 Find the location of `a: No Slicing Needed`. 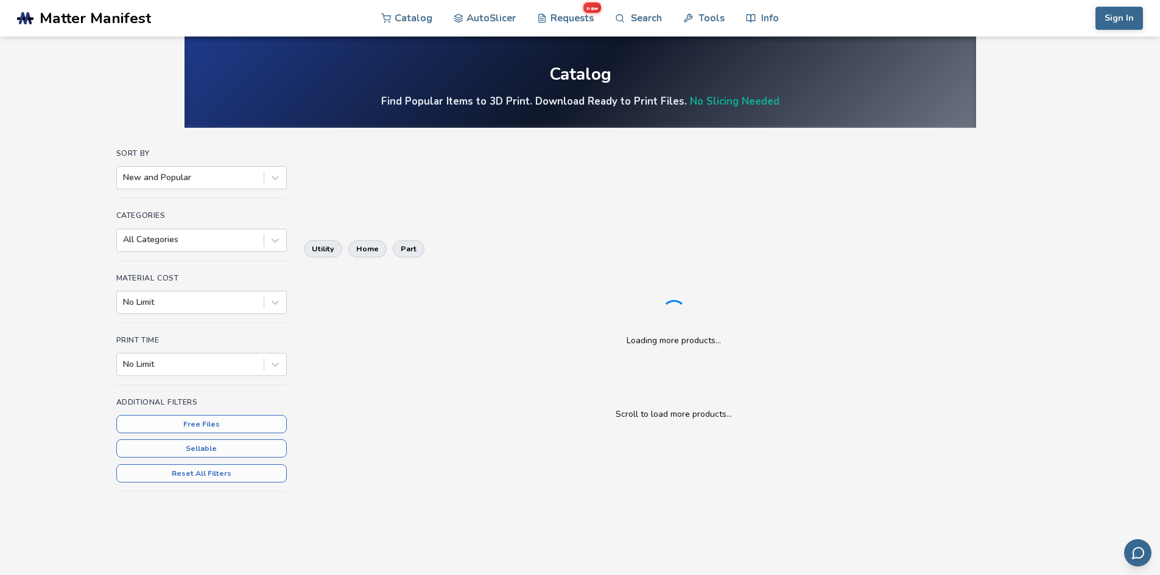

a: No Slicing Needed is located at coordinates (734, 101).